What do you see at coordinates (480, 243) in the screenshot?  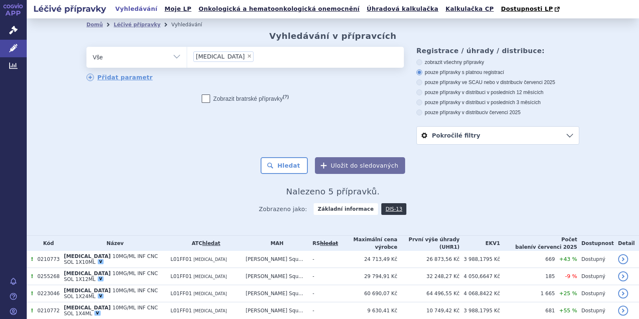 I see `th: EKV1` at bounding box center [480, 243].